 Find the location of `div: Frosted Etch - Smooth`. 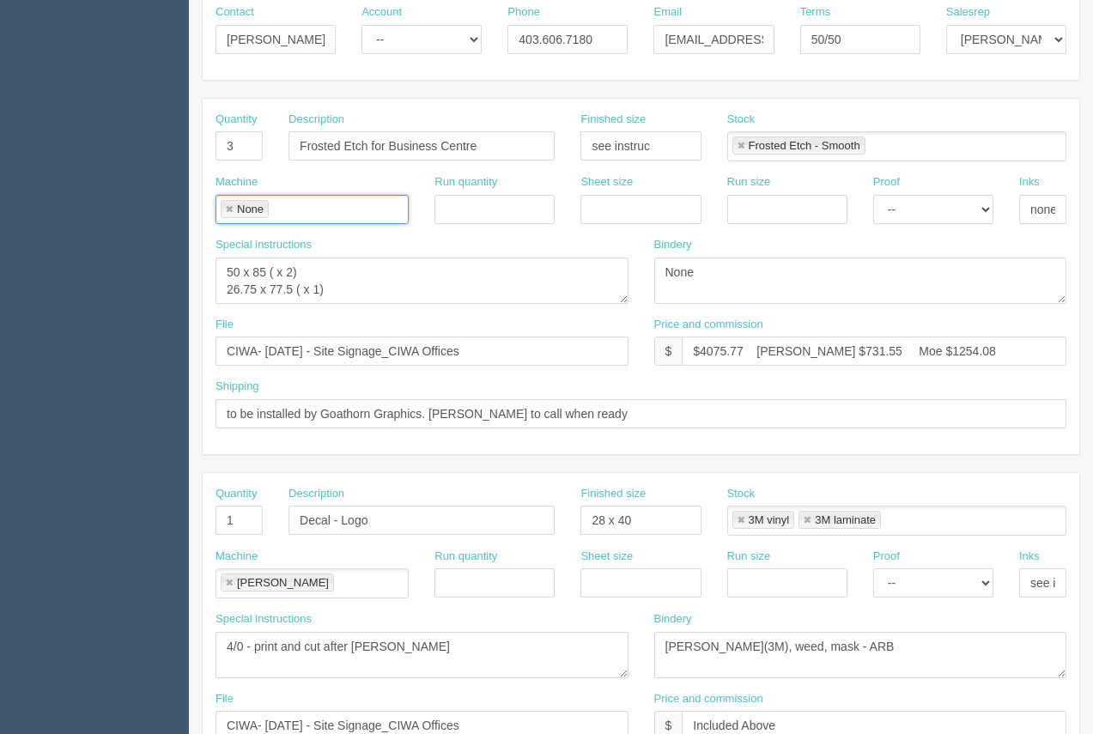

div: Frosted Etch - Smooth is located at coordinates (804, 145).